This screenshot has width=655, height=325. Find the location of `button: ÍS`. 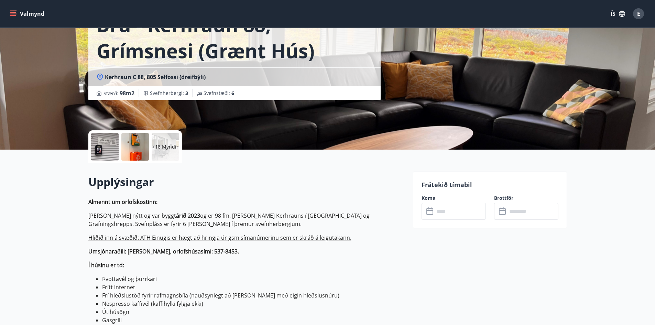

button: ÍS is located at coordinates (618, 14).